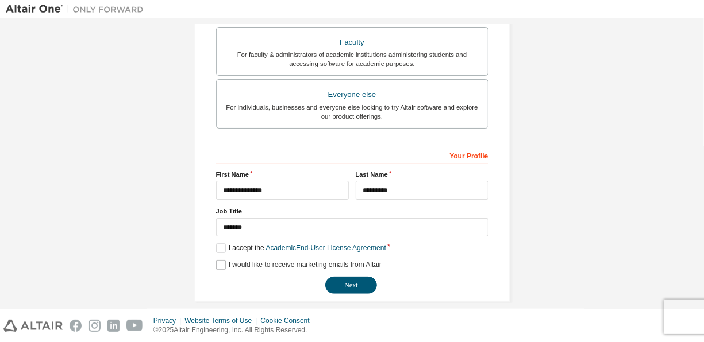  What do you see at coordinates (134, 326) in the screenshot?
I see `img: youtube.svg` at bounding box center [134, 326].